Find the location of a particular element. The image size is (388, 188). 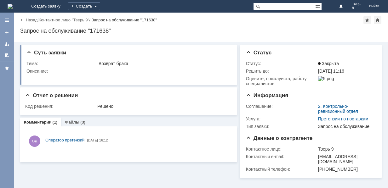

span: 9 is located at coordinates (357, 8).